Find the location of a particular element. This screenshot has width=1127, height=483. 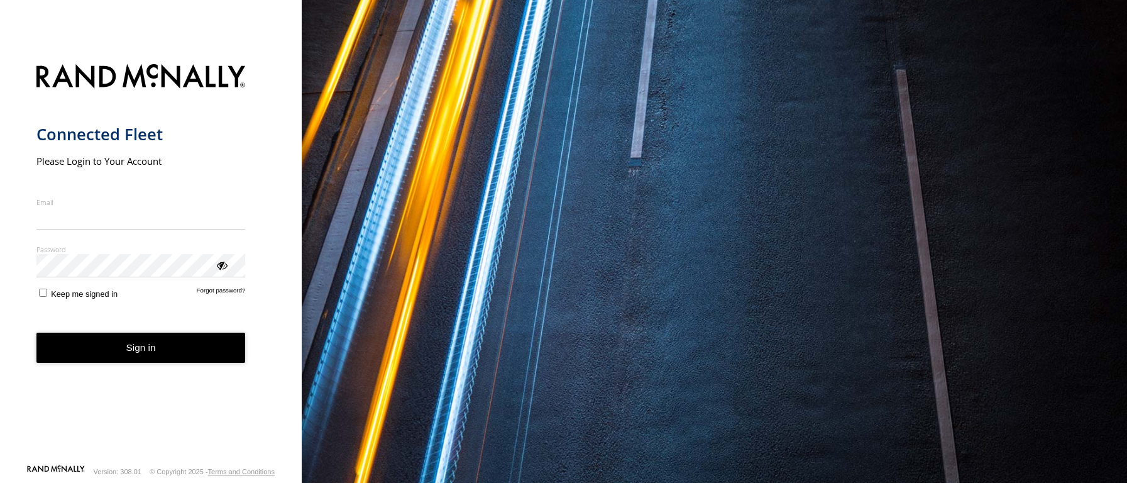

a: Terms and Conditions is located at coordinates (241, 471).